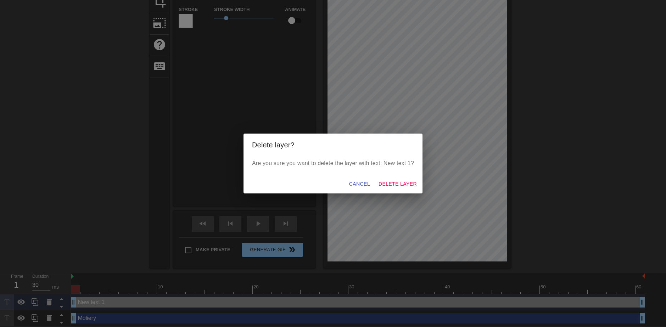 This screenshot has height=327, width=666. Describe the element at coordinates (333, 145) in the screenshot. I see `h2: Delete layer?` at that location.